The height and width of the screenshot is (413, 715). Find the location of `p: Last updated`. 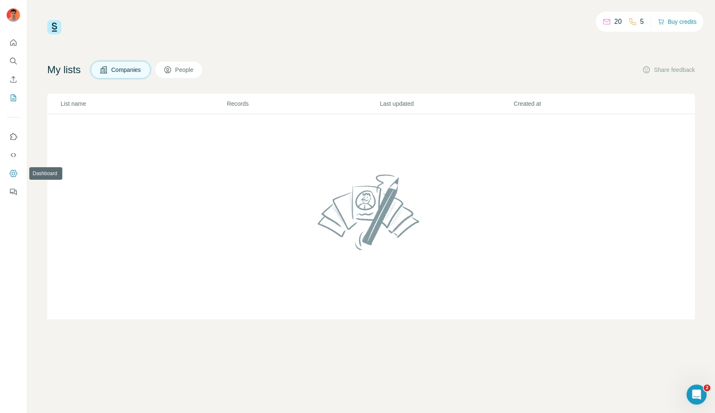

p: Last updated is located at coordinates (447, 104).